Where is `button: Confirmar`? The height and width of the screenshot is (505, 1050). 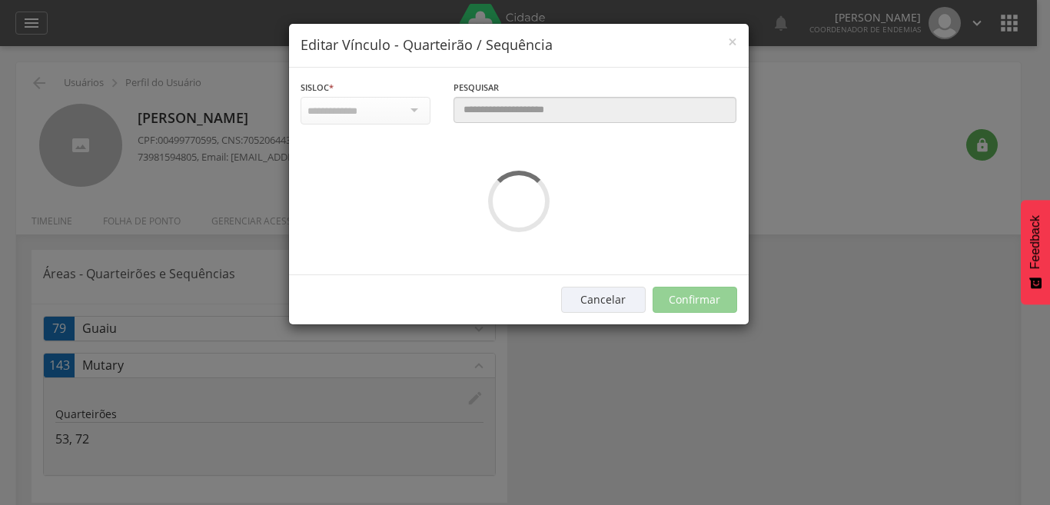
button: Confirmar is located at coordinates (695, 300).